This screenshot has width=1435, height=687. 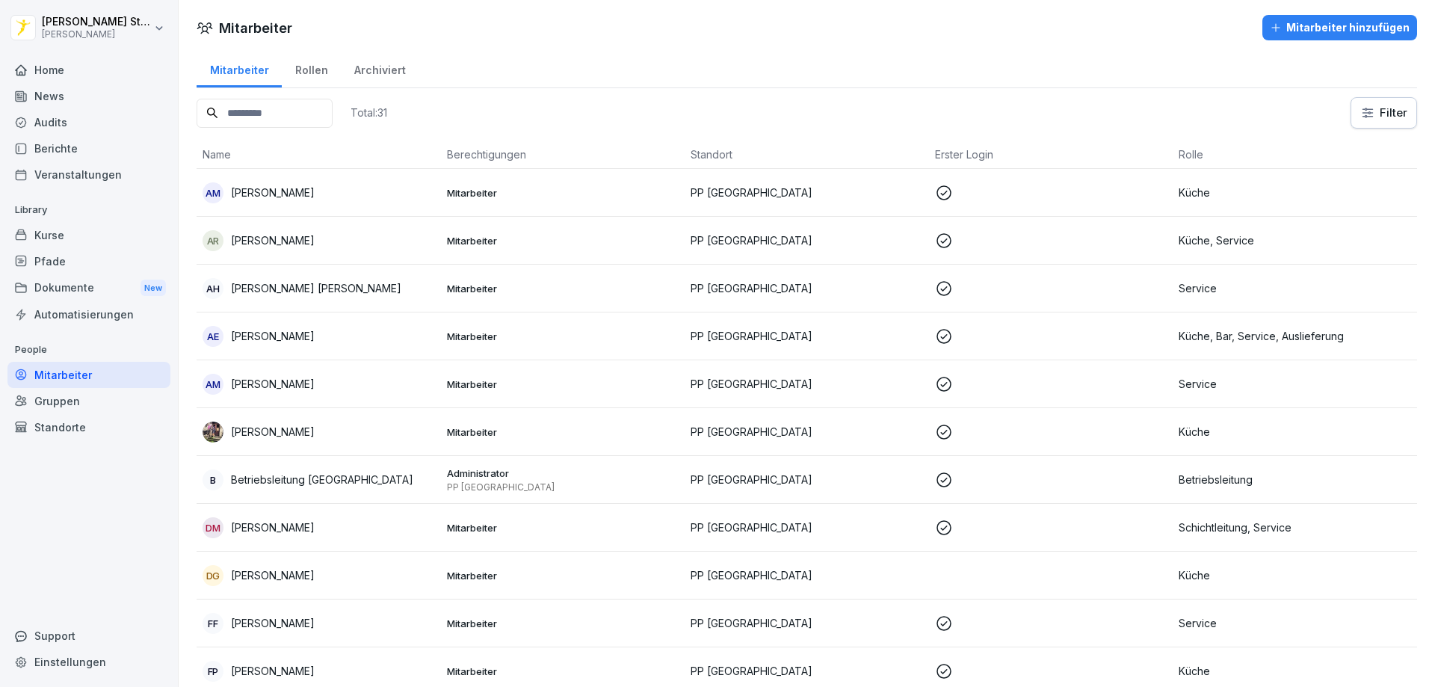 I want to click on p: Küche, Service, so click(x=1295, y=240).